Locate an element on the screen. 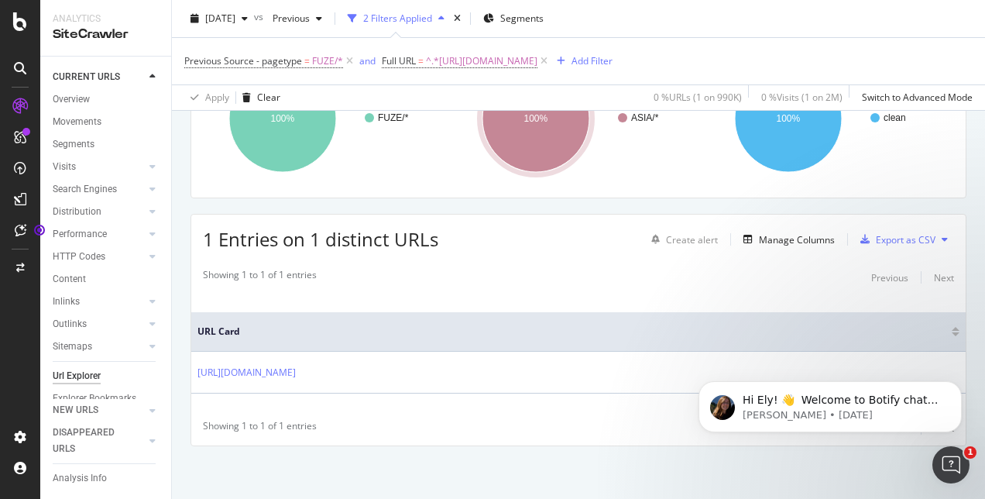 This screenshot has height=499, width=985. a: Segments is located at coordinates (106, 144).